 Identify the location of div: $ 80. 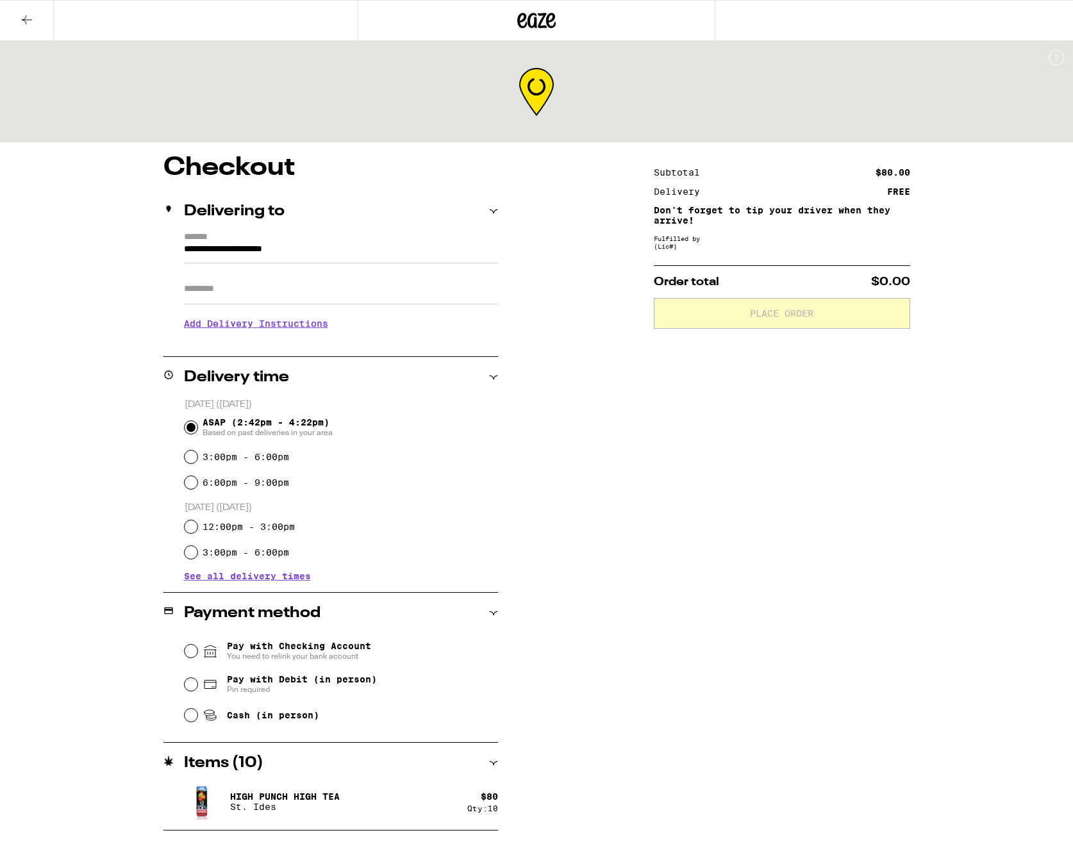
(489, 796).